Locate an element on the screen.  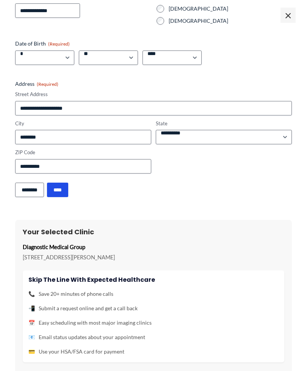
legend: Address is located at coordinates (37, 84).